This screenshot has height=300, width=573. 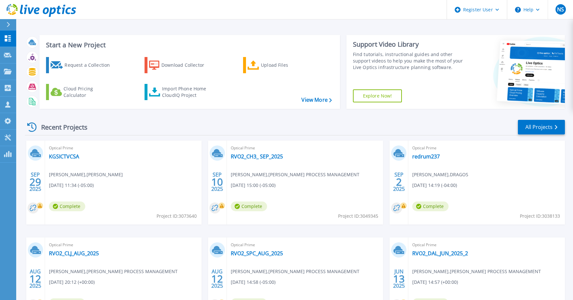 I want to click on div: JUN 2025, so click(x=399, y=279).